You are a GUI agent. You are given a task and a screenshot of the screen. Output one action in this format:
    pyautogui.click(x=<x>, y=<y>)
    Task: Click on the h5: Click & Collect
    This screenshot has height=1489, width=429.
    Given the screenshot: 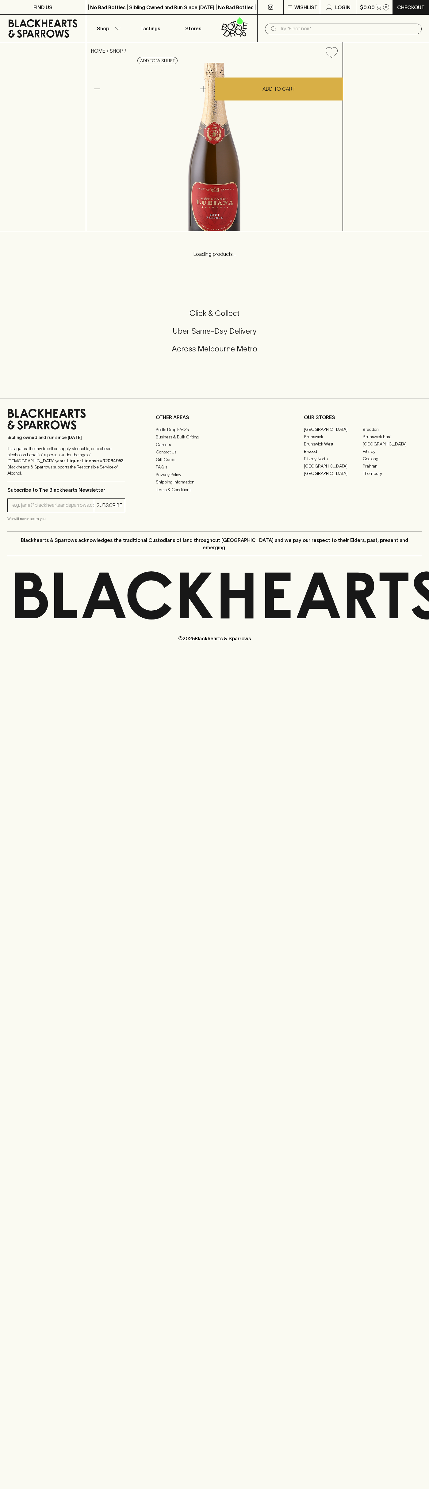 What is the action you would take?
    pyautogui.click(x=214, y=313)
    